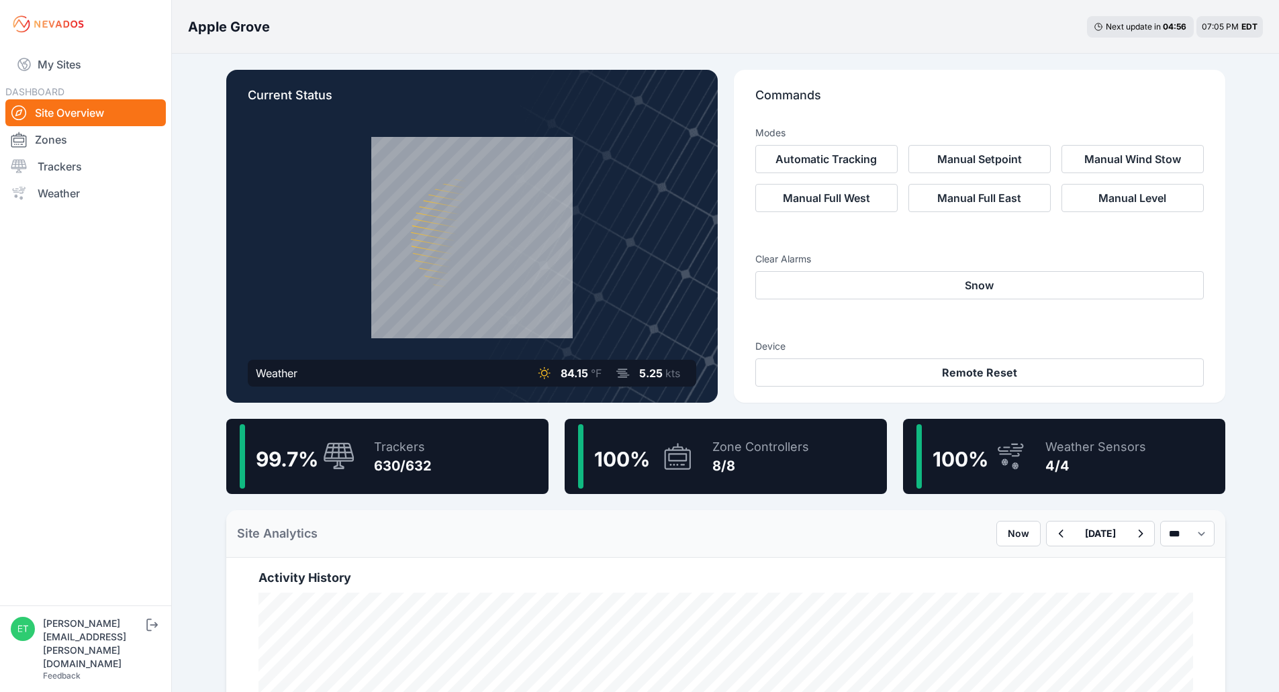  What do you see at coordinates (980, 198) in the screenshot?
I see `button: Manual Full East` at bounding box center [980, 198].